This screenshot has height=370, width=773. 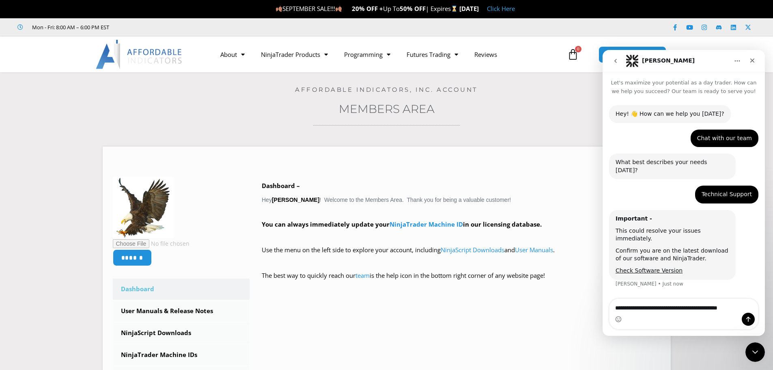 I want to click on div: Chat with our team, so click(x=122, y=89).